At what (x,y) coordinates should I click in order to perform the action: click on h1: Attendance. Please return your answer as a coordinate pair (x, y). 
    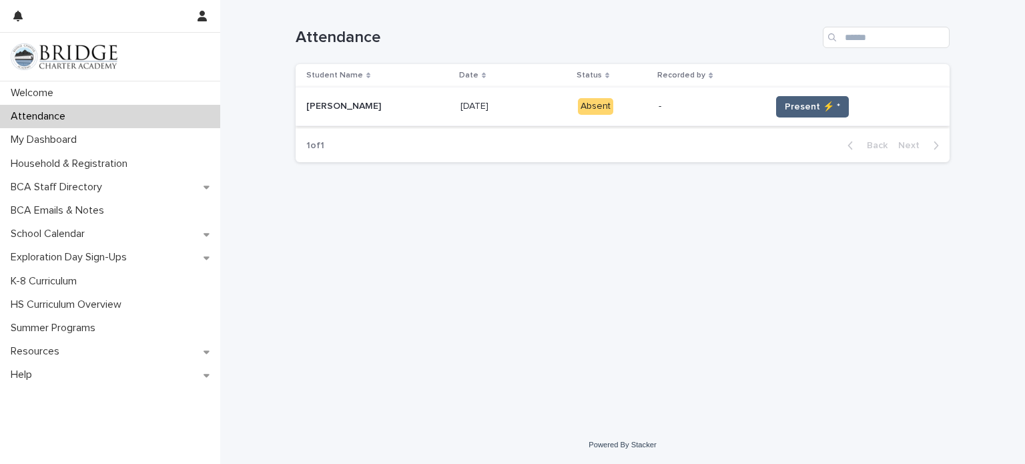
    Looking at the image, I should click on (557, 37).